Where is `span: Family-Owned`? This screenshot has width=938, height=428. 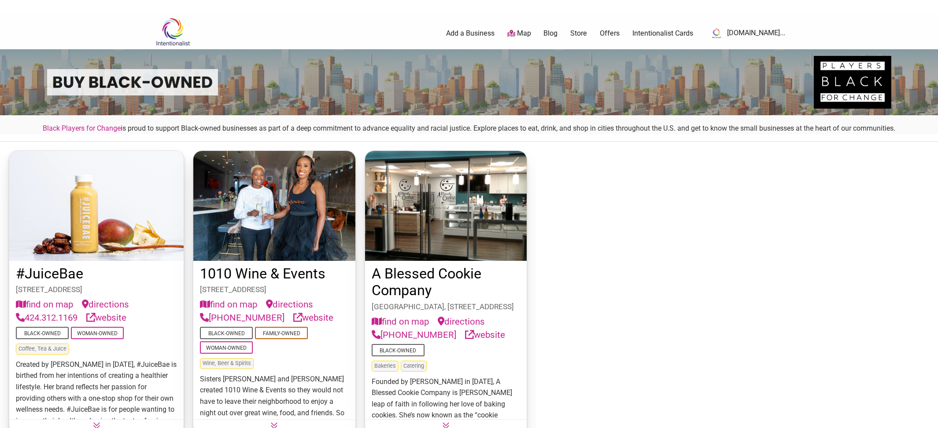
span: Family-Owned is located at coordinates (281, 333).